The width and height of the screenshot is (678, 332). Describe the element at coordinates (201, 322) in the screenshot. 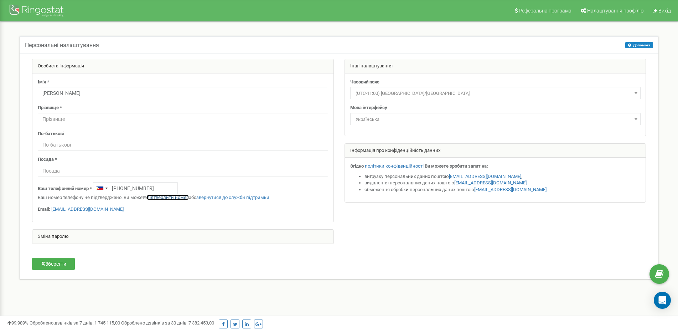

I see `u: 7 382 453,00` at that location.